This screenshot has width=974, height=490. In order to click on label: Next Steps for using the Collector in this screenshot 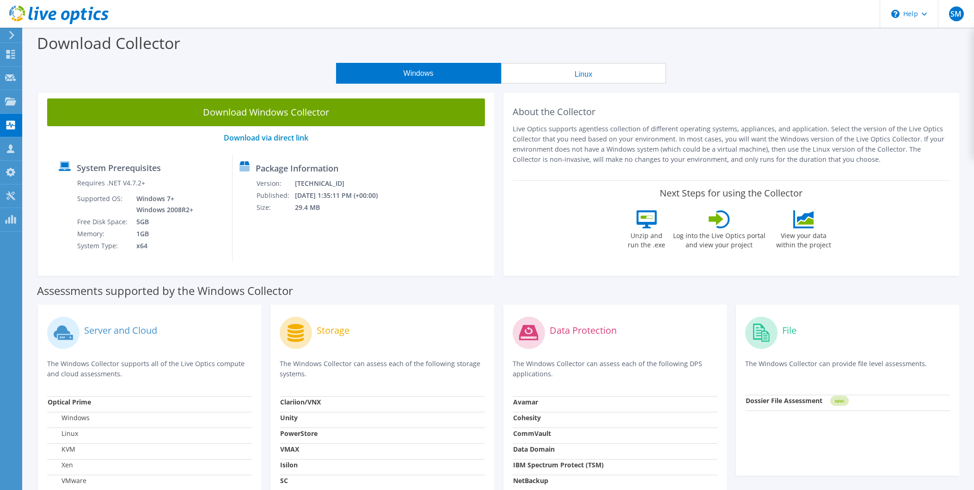, I will do `click(731, 193)`.